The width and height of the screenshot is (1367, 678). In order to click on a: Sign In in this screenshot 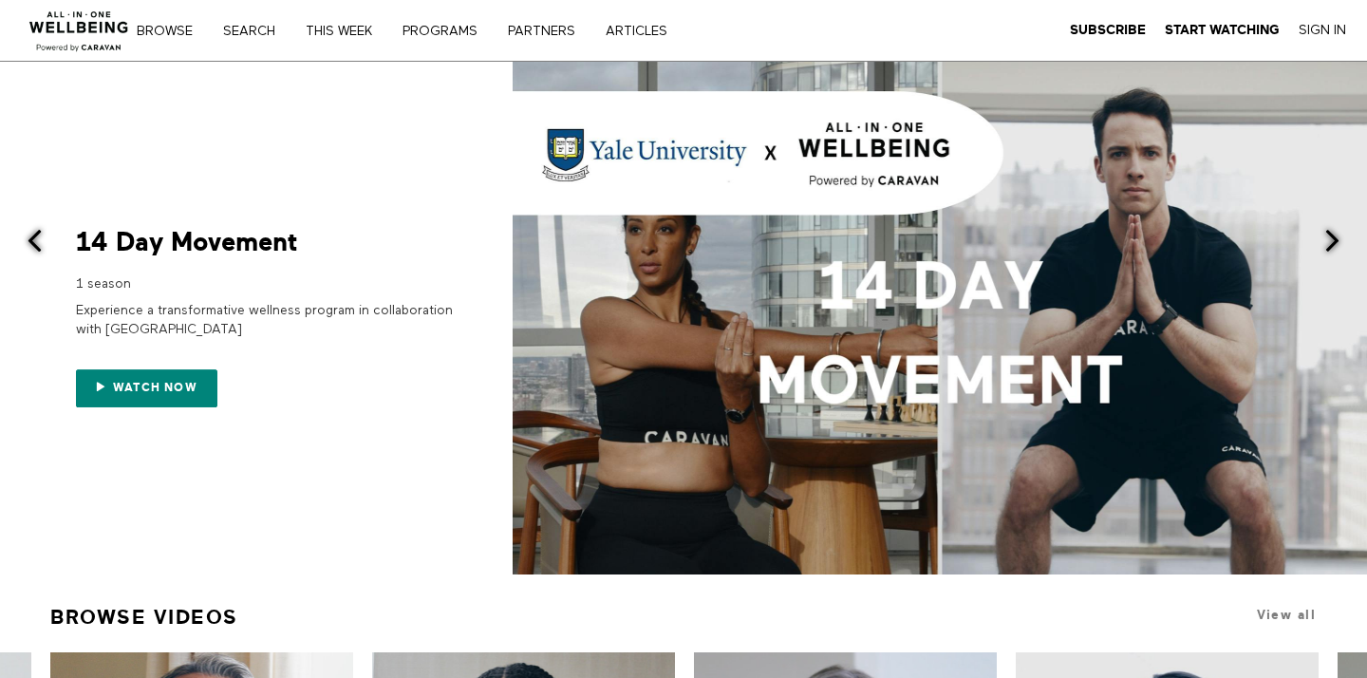, I will do `click(1322, 30)`.